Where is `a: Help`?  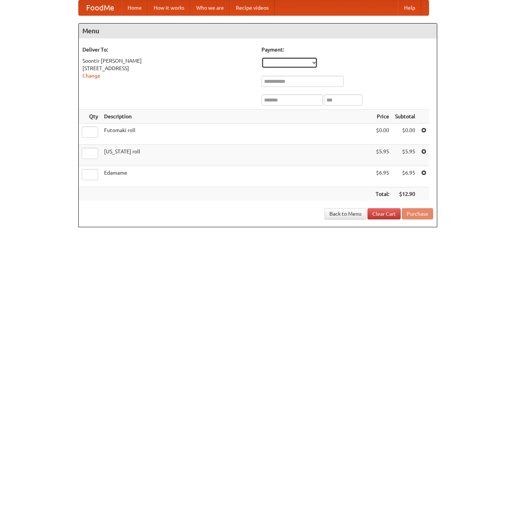 a: Help is located at coordinates (410, 8).